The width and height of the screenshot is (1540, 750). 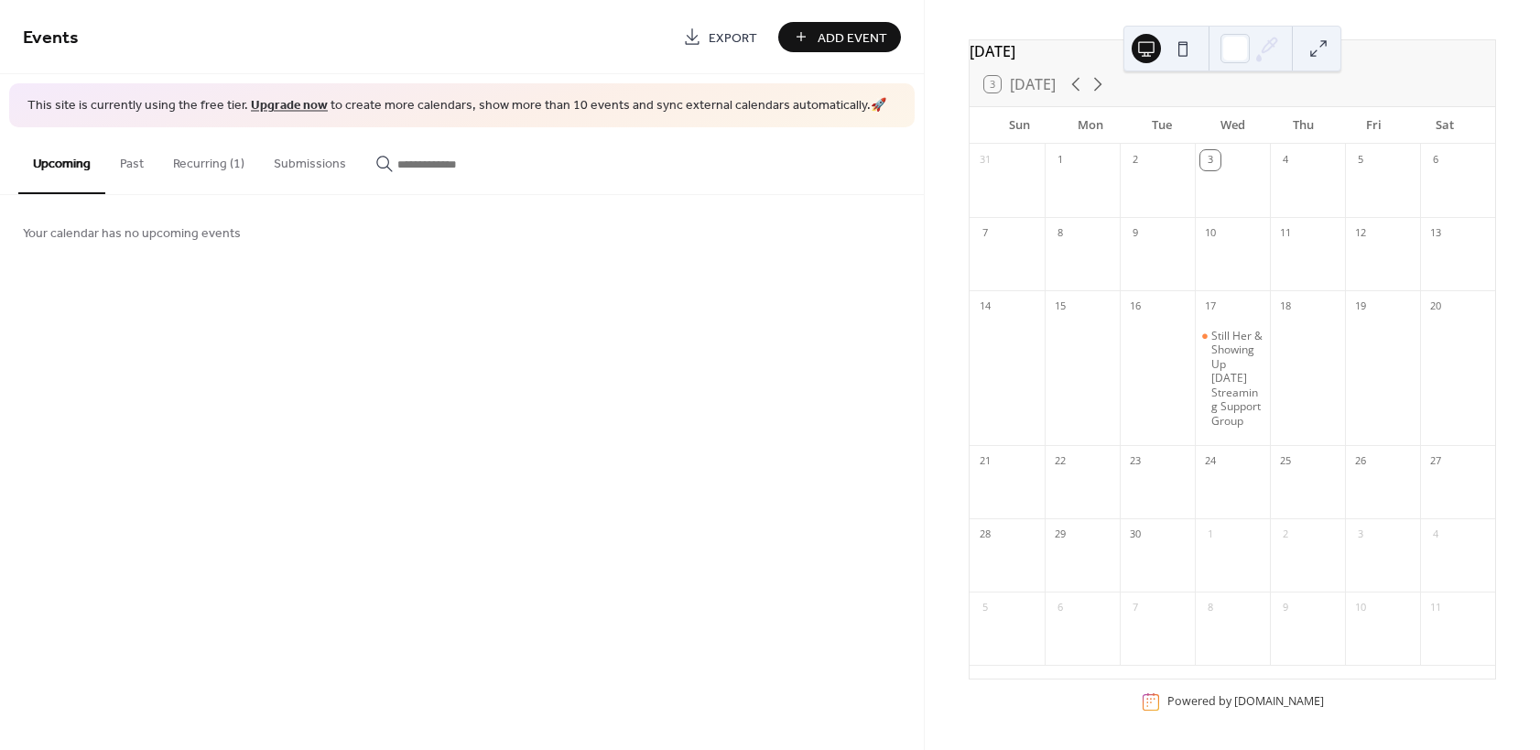 I want to click on div: Mon, so click(x=1090, y=125).